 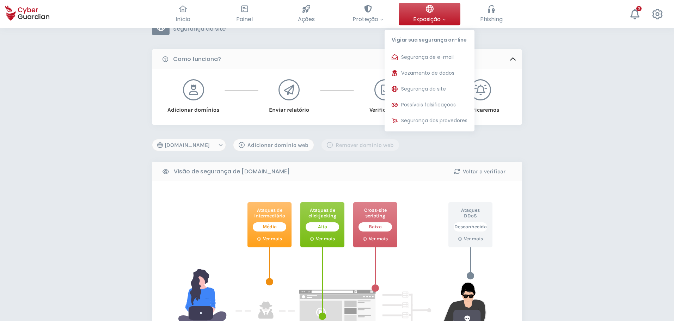 What do you see at coordinates (480, 107) in the screenshot?
I see `div: Notificaremos` at bounding box center [480, 107].